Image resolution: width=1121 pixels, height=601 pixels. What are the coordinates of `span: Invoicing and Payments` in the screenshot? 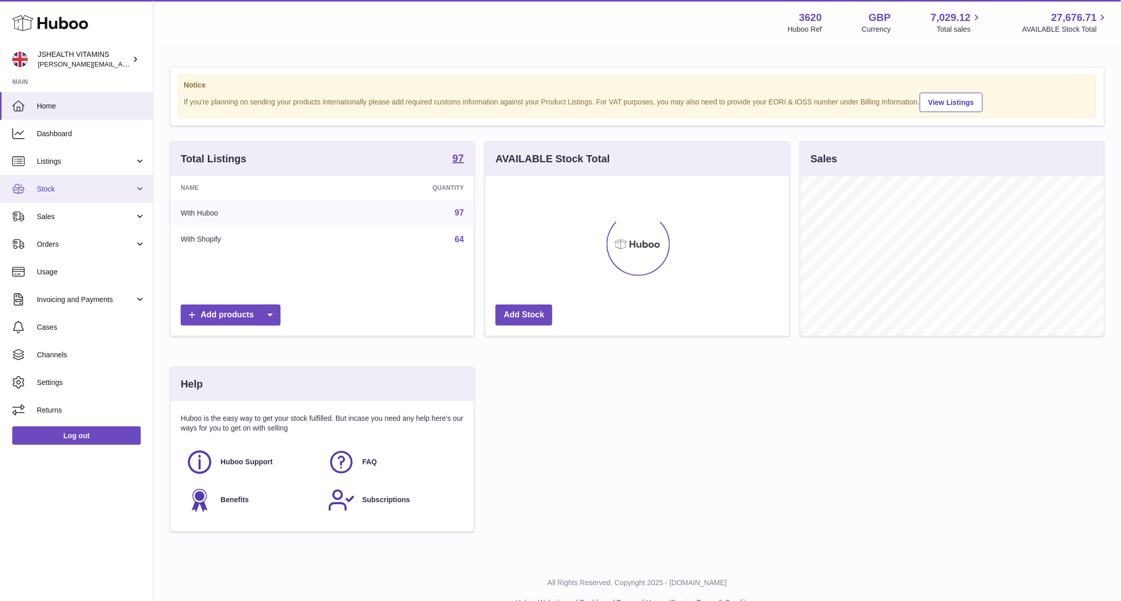 It's located at (85, 299).